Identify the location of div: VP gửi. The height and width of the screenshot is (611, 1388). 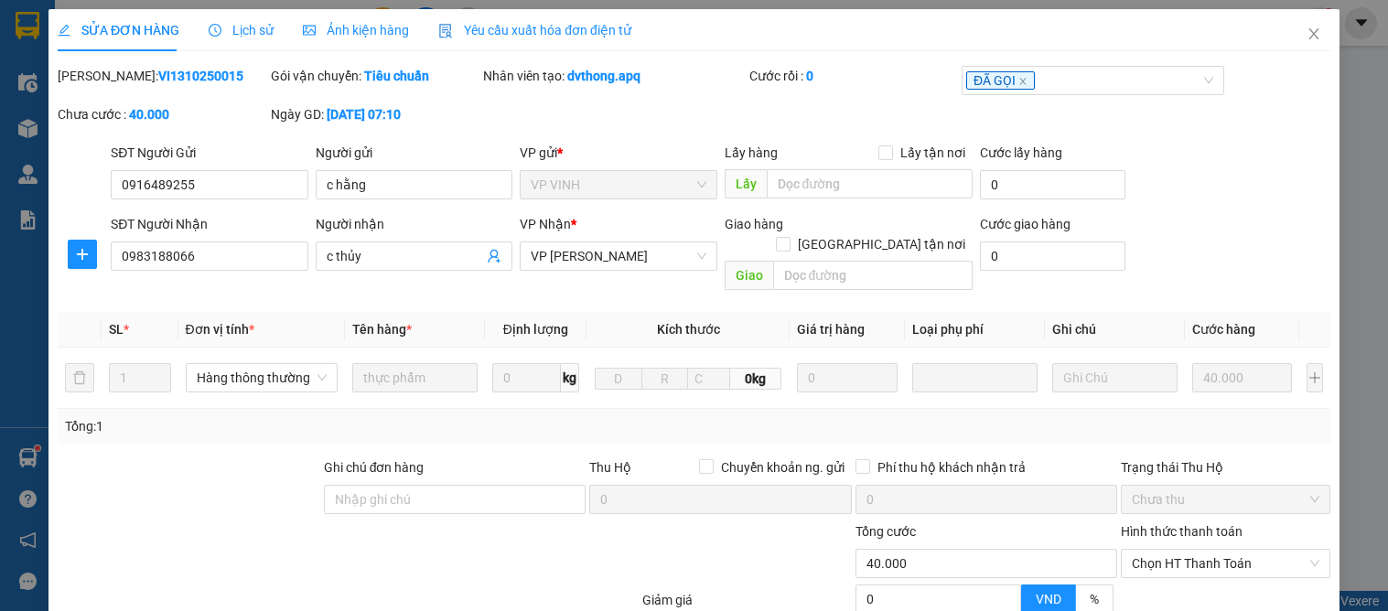
(618, 153).